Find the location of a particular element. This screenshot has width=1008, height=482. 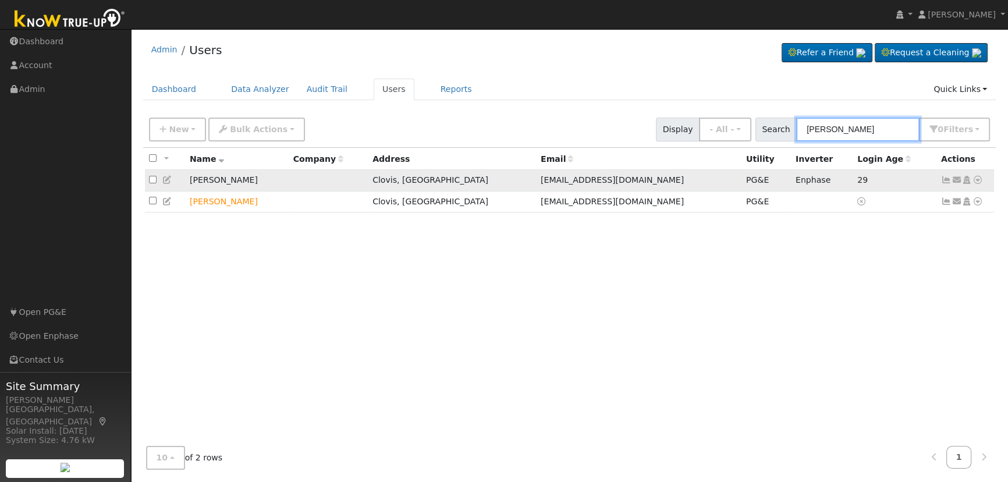

span: Search is located at coordinates (776, 129).